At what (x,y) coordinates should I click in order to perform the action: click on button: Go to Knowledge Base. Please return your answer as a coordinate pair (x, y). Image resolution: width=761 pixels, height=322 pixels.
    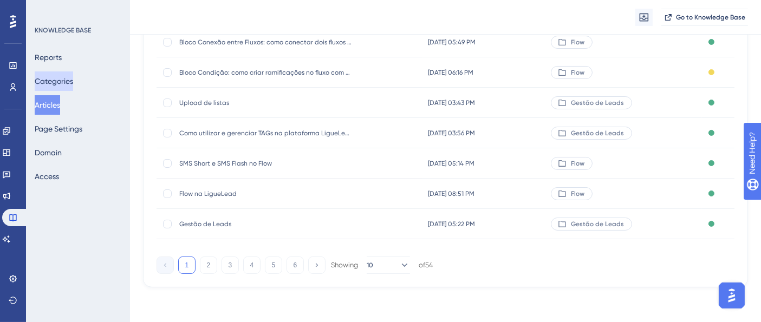
    Looking at the image, I should click on (704, 17).